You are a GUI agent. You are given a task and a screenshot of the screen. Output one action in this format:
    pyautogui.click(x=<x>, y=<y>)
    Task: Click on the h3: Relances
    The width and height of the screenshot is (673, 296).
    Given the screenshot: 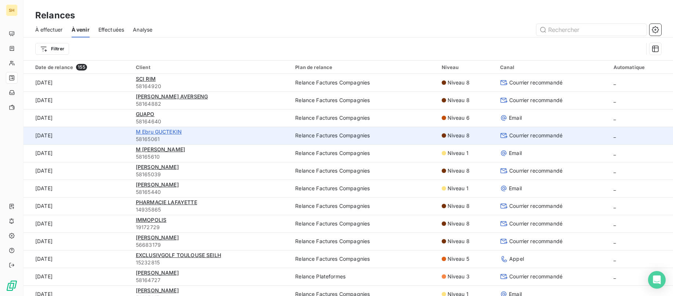 What is the action you would take?
    pyautogui.click(x=55, y=15)
    